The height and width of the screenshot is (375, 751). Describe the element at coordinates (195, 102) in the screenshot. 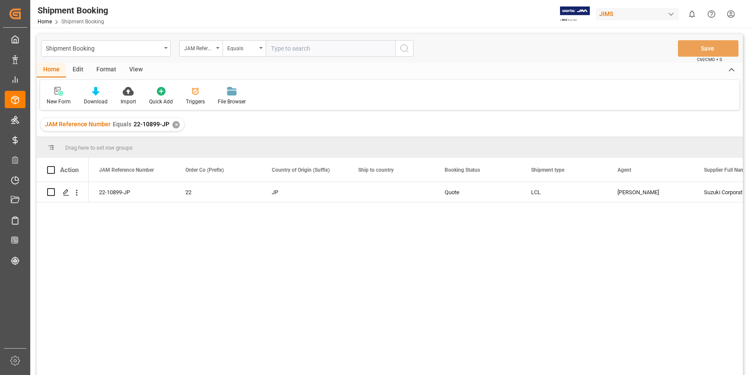

I see `div: Triggers` at that location.